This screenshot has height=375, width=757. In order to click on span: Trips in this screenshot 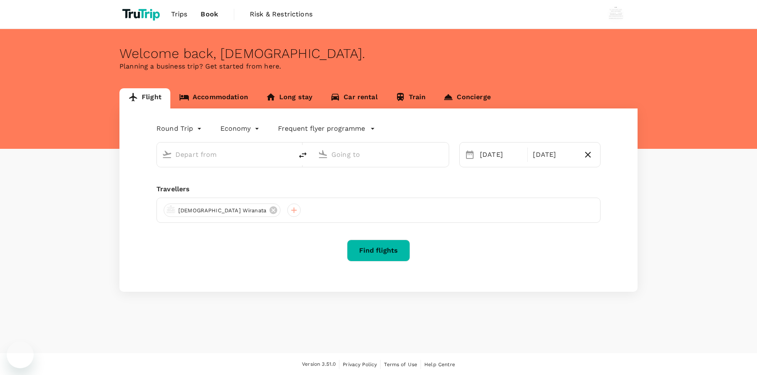, I will do `click(179, 14)`.